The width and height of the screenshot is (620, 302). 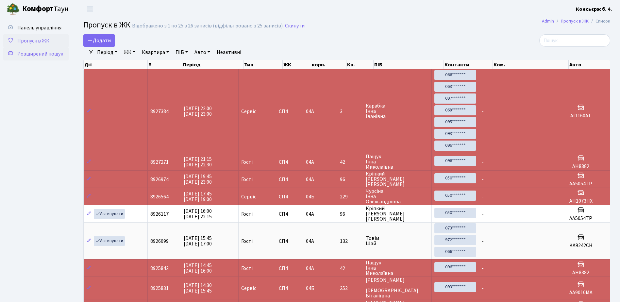 I want to click on span: Пащук Інна Миколаївна, so click(x=397, y=268).